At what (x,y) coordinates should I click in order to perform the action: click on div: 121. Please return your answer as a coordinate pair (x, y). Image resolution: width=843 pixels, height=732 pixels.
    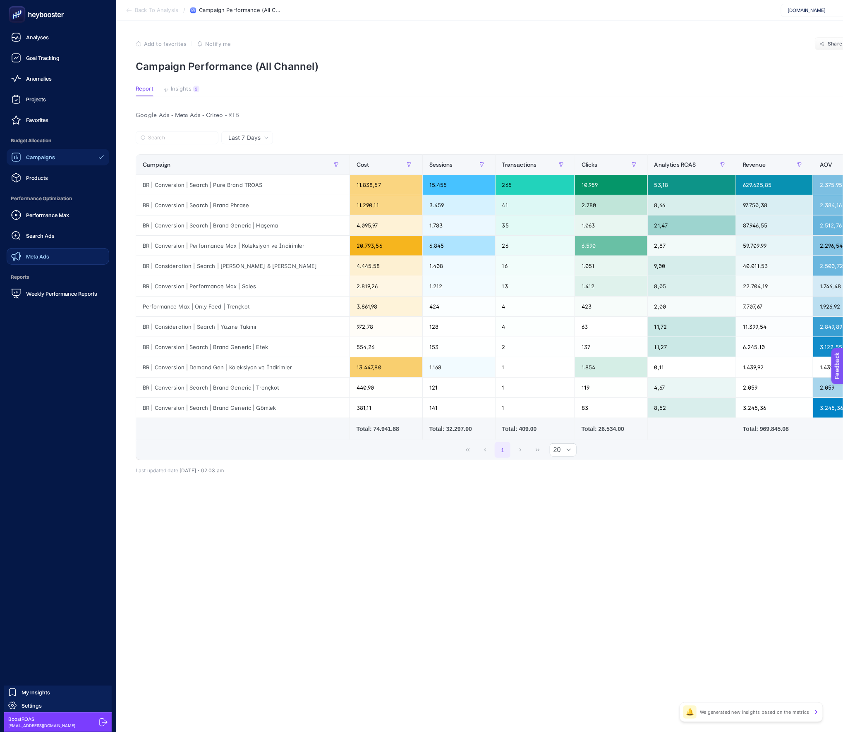
    Looking at the image, I should click on (459, 388).